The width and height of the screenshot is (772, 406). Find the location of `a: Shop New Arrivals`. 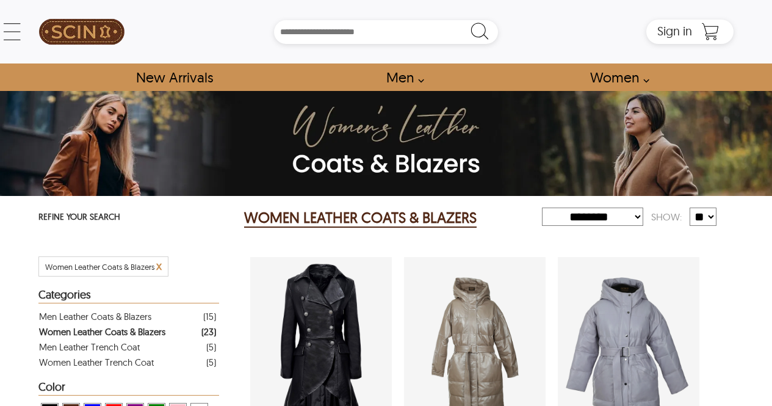

a: Shop New Arrivals is located at coordinates (174, 77).